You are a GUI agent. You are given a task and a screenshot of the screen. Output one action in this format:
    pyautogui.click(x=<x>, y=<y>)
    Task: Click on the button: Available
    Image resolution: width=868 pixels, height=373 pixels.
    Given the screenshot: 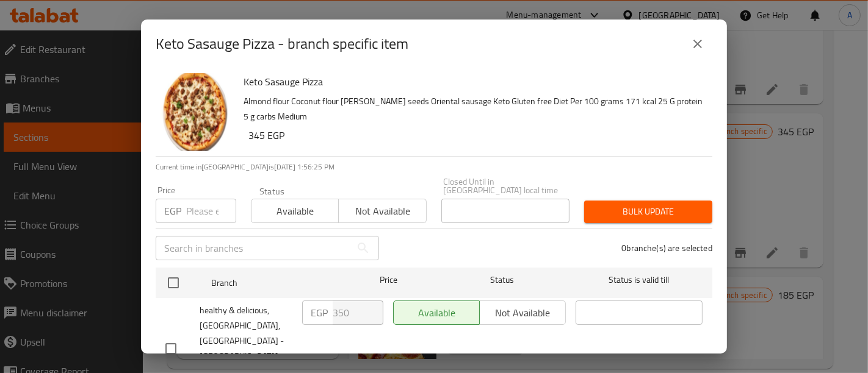 What is the action you would take?
    pyautogui.click(x=295, y=211)
    